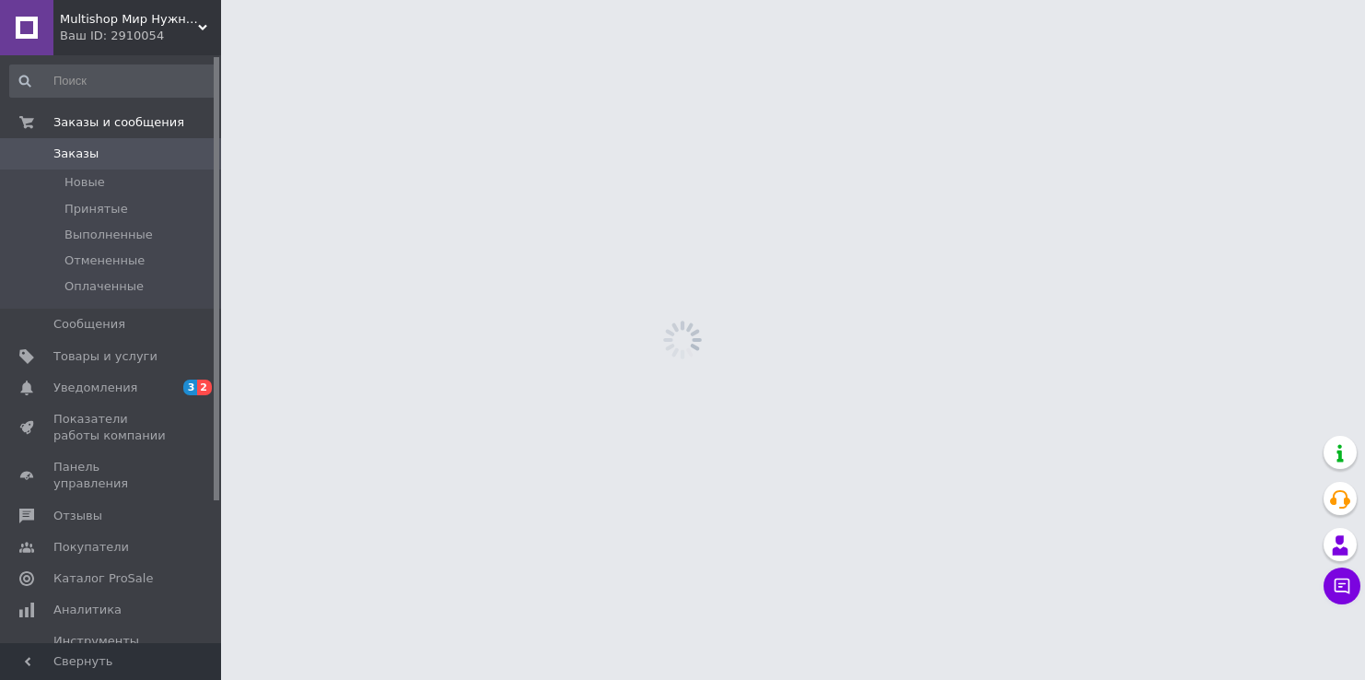  Describe the element at coordinates (104, 286) in the screenshot. I see `span: Оплаченные` at that location.